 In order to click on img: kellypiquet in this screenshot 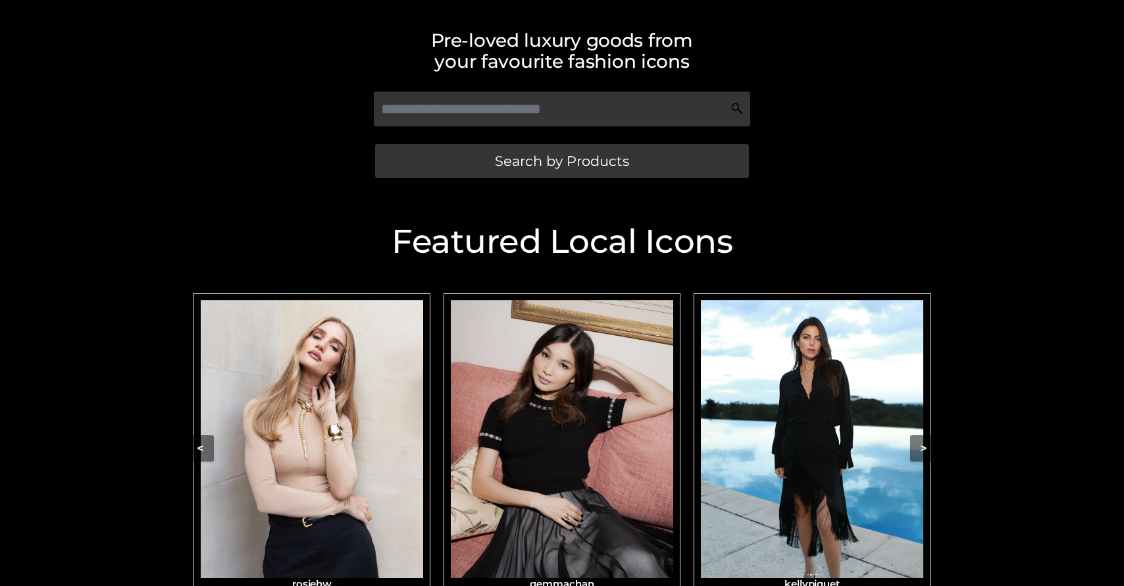, I will do `click(812, 439)`.